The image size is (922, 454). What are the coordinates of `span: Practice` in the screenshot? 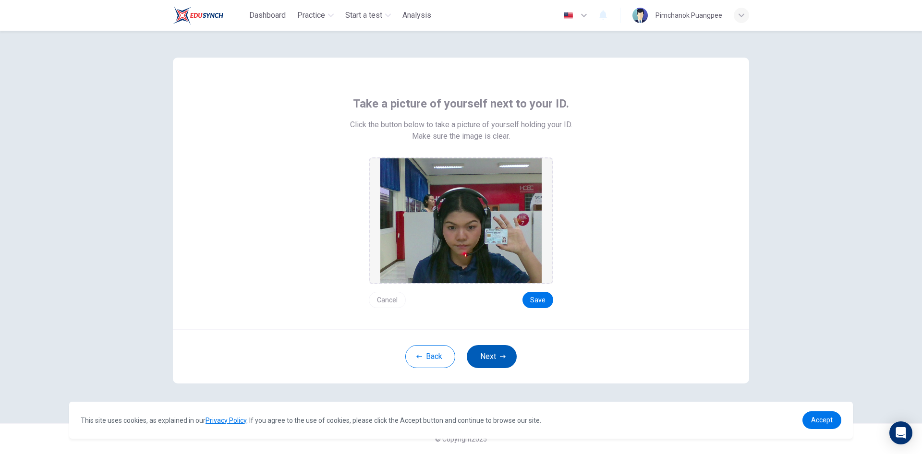 It's located at (311, 15).